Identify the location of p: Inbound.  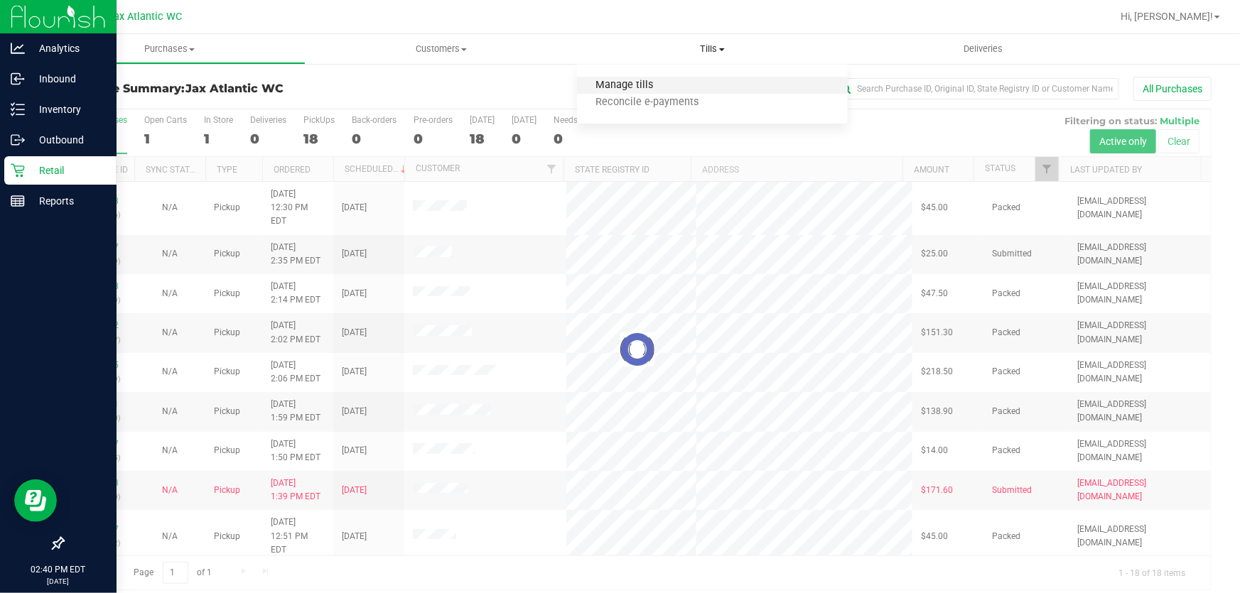
(68, 79).